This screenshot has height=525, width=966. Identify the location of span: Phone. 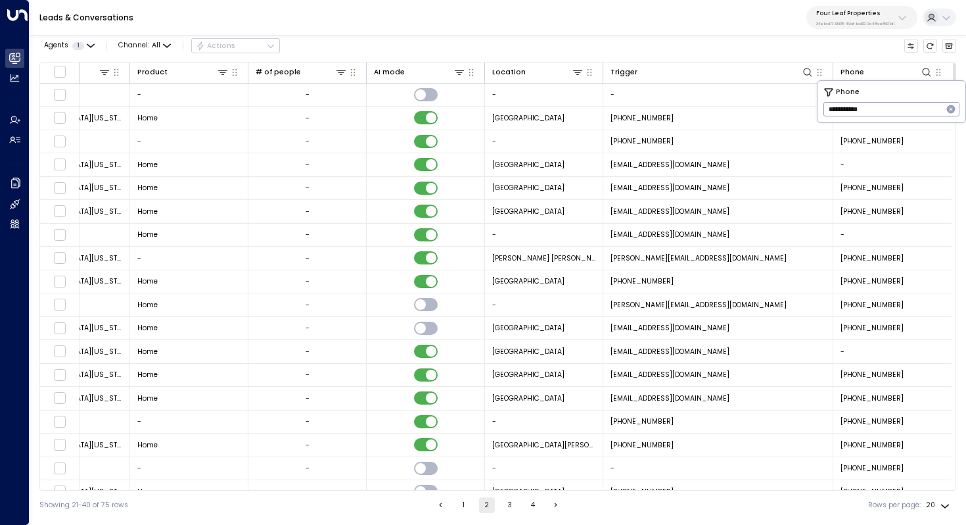
(848, 92).